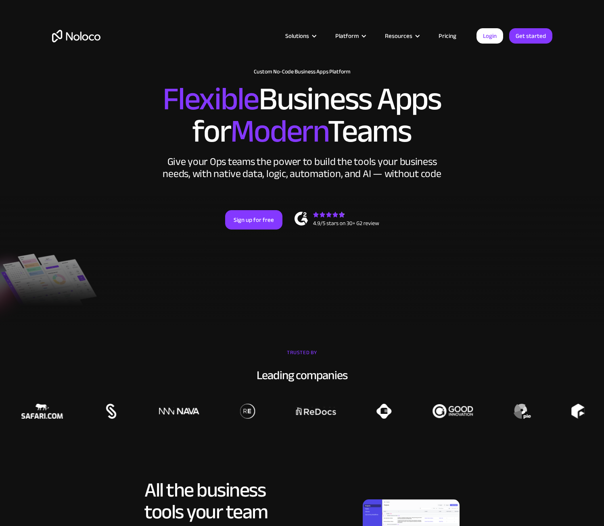 The image size is (604, 526). I want to click on a: home, so click(76, 36).